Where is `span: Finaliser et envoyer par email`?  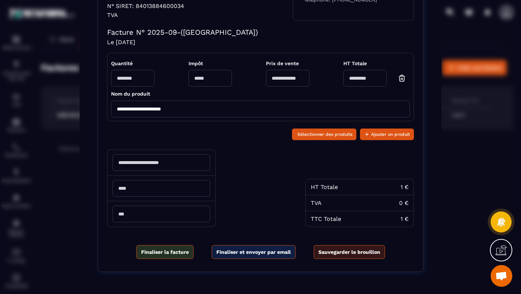
span: Finaliser et envoyer par email is located at coordinates (253, 252).